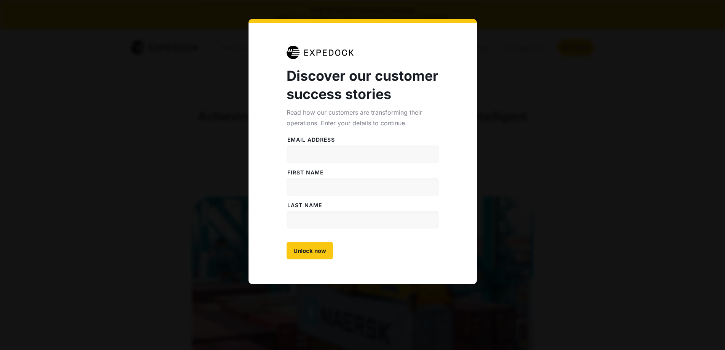 This screenshot has width=725, height=350. Describe the element at coordinates (363, 172) in the screenshot. I see `label: FiRST NAME` at that location.